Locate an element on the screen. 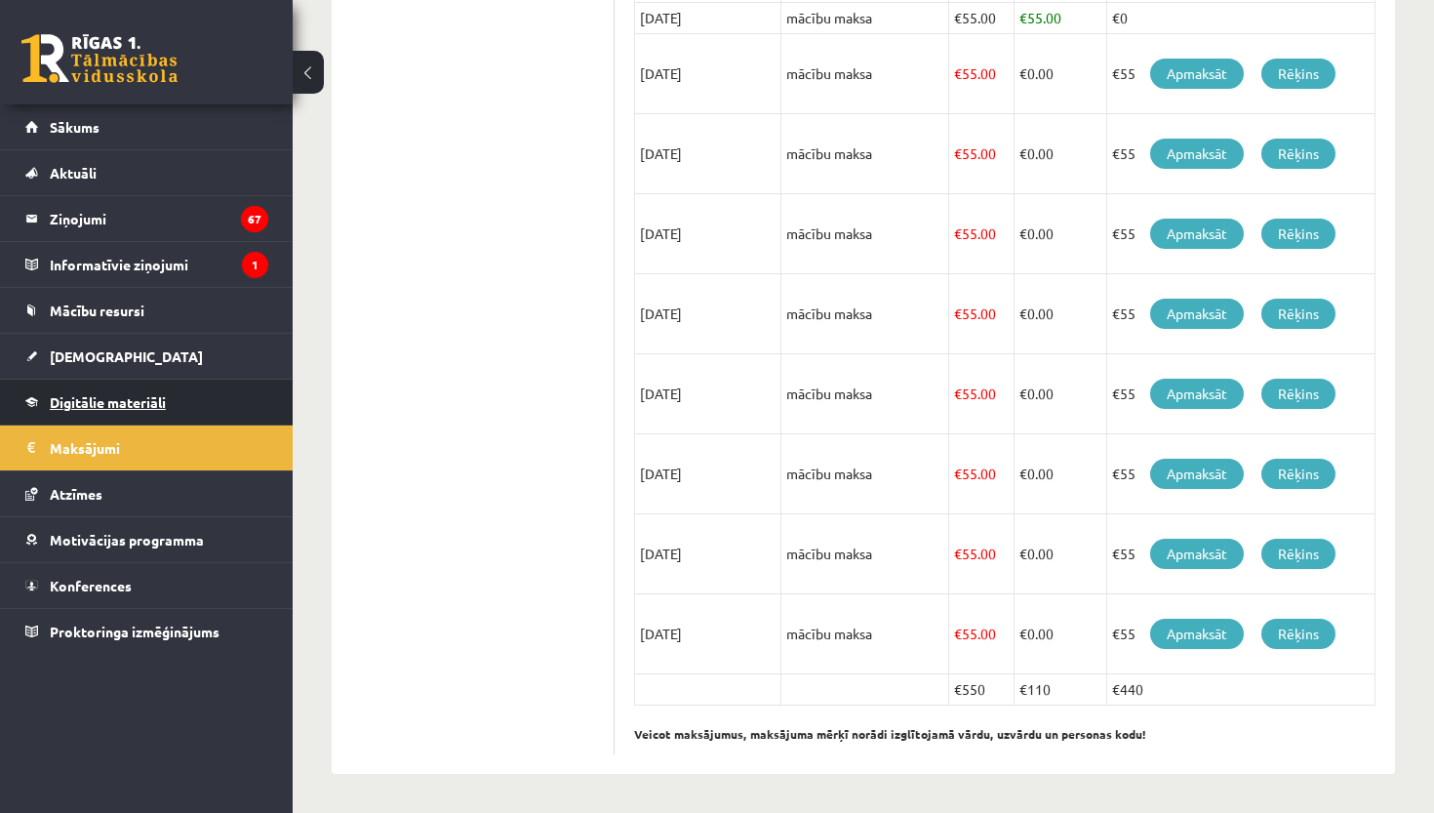 The height and width of the screenshot is (813, 1434). span: Atzīmes is located at coordinates (76, 494).